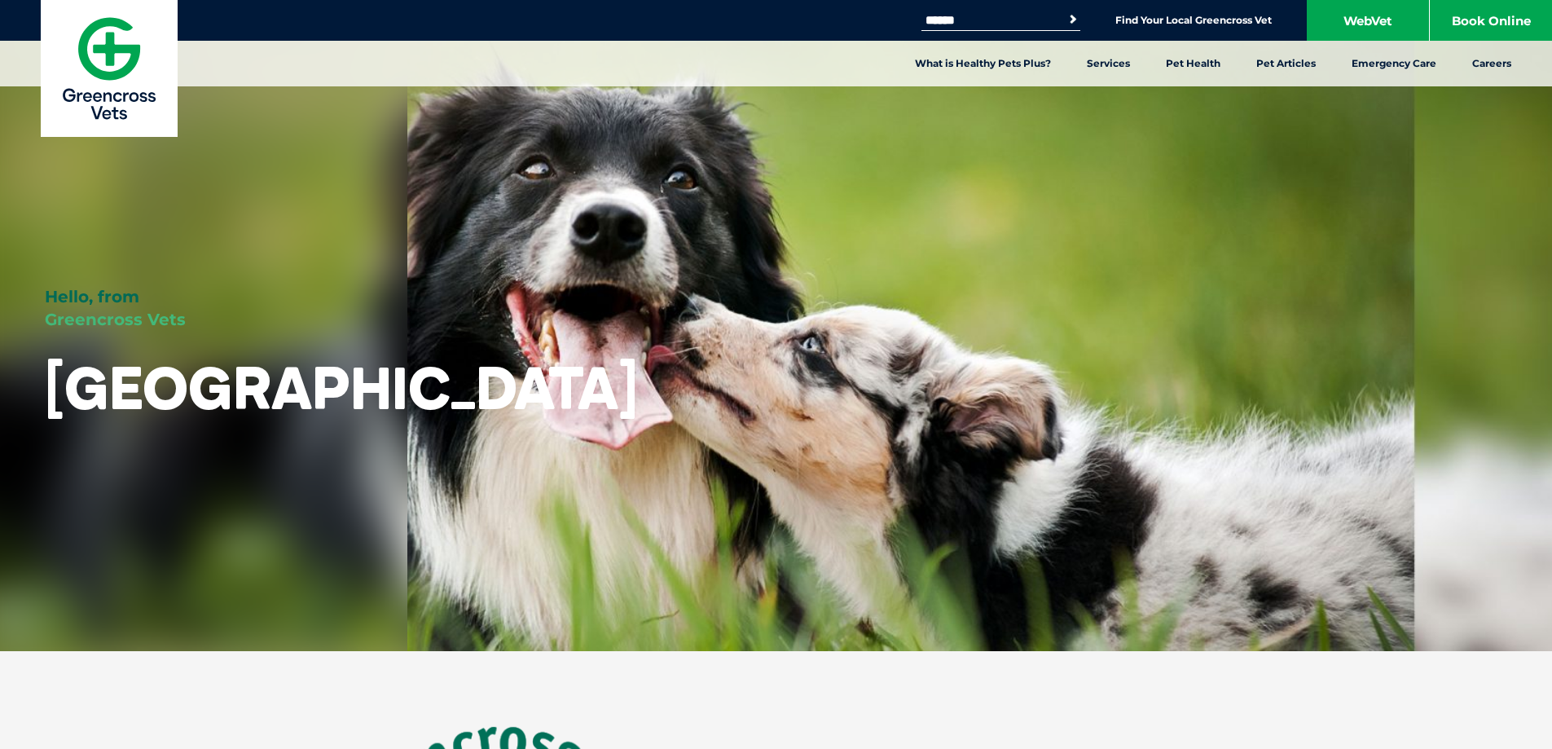 The height and width of the screenshot is (749, 1552). What do you see at coordinates (115, 319) in the screenshot?
I see `span: Greencross Vets` at bounding box center [115, 319].